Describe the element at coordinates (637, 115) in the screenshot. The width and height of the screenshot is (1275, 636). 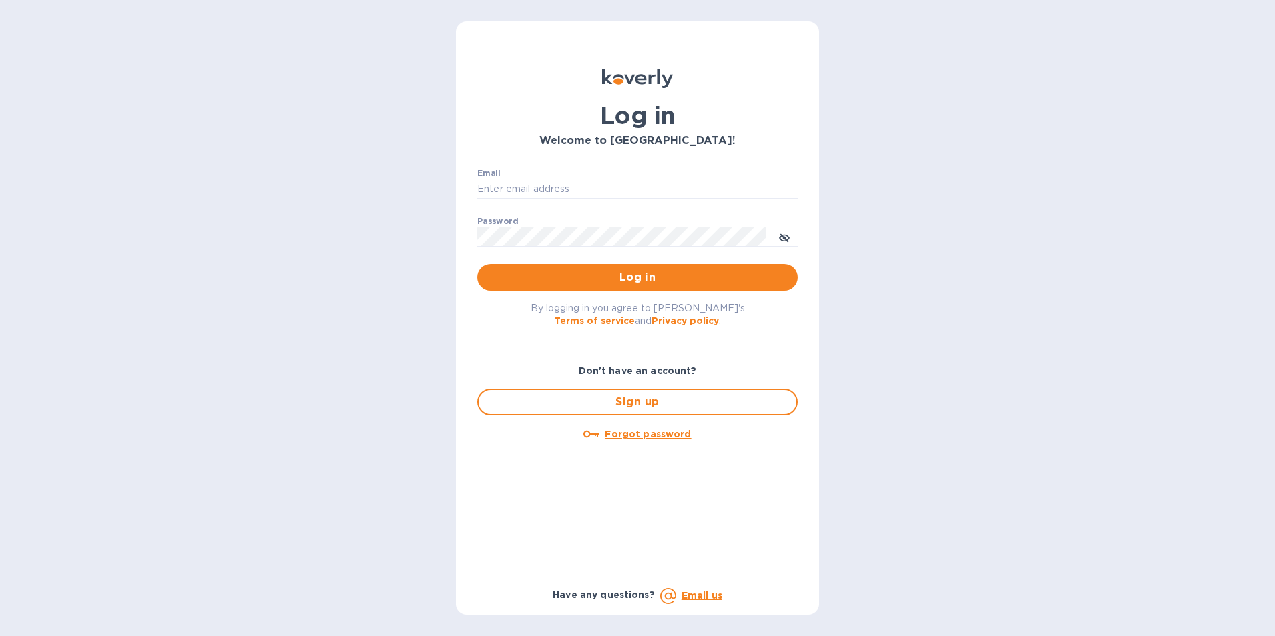
I see `h1: Log in` at that location.